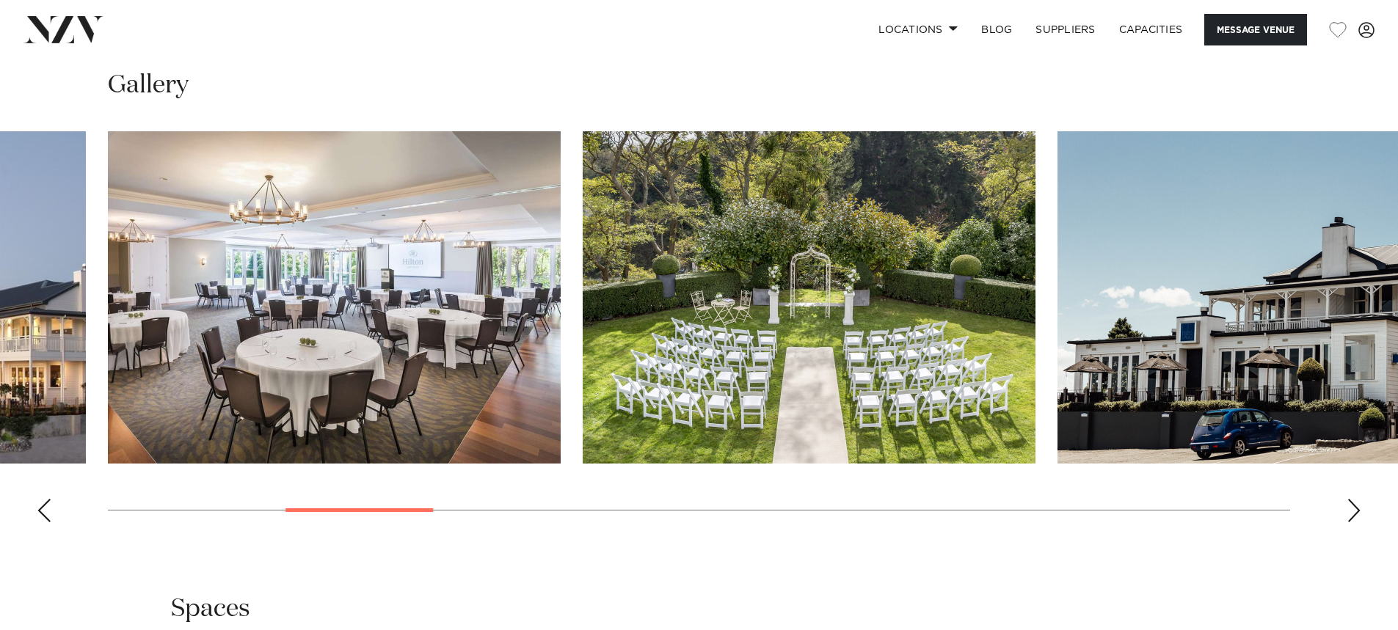 This screenshot has height=630, width=1398. I want to click on swiper-slide: 5 / 20, so click(808, 297).